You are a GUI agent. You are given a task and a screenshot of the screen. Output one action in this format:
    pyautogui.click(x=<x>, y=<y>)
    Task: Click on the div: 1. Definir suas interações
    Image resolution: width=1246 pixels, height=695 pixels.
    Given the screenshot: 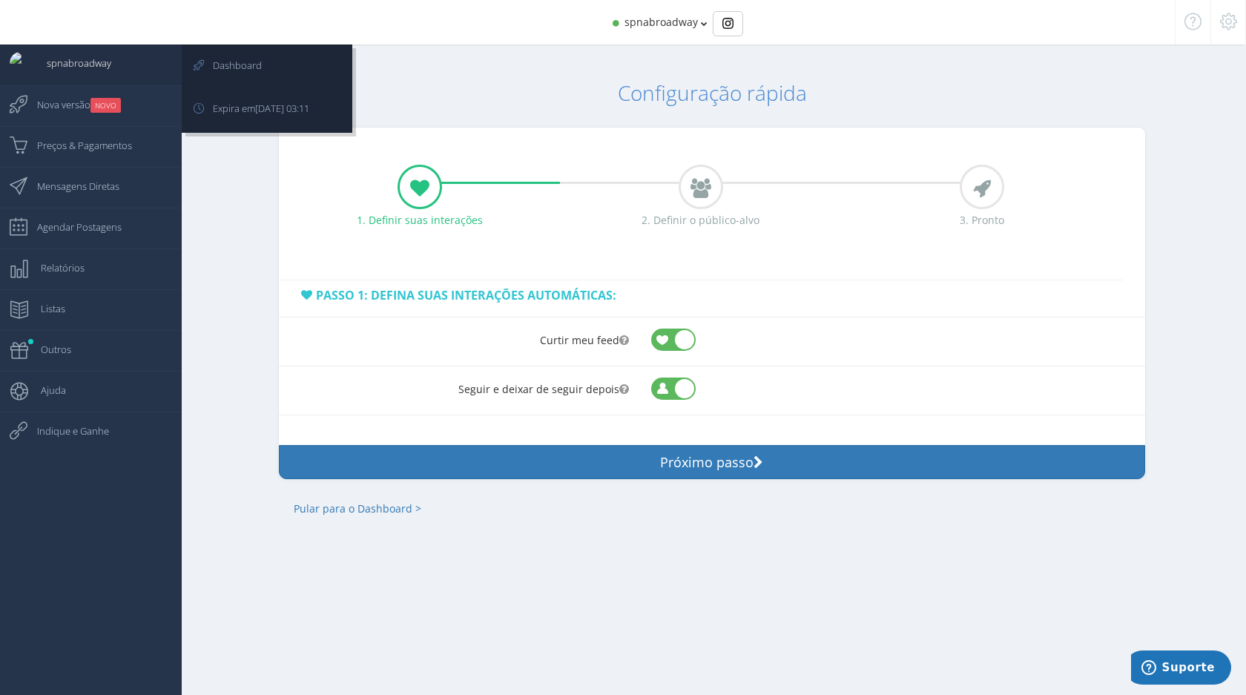 What is the action you would take?
    pyautogui.click(x=419, y=220)
    